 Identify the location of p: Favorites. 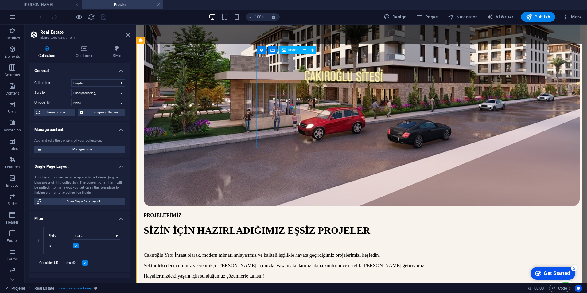
(12, 38).